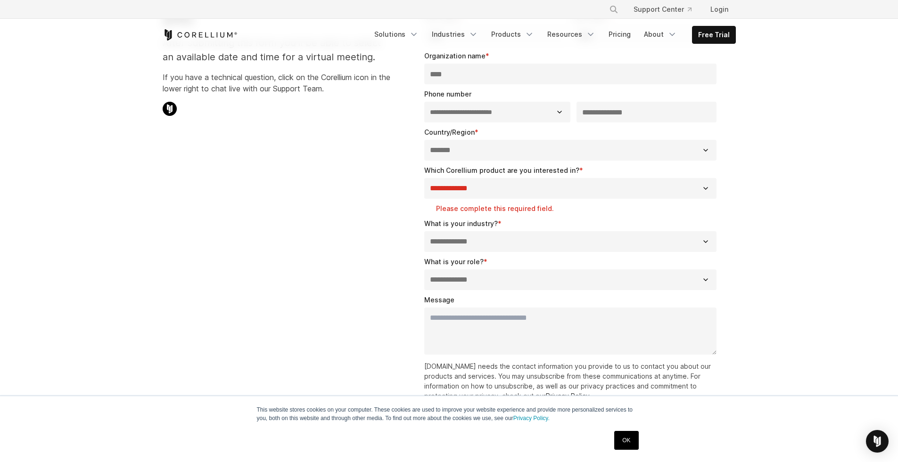 The height and width of the screenshot is (462, 898). What do you see at coordinates (719, 9) in the screenshot?
I see `a: Login` at bounding box center [719, 9].